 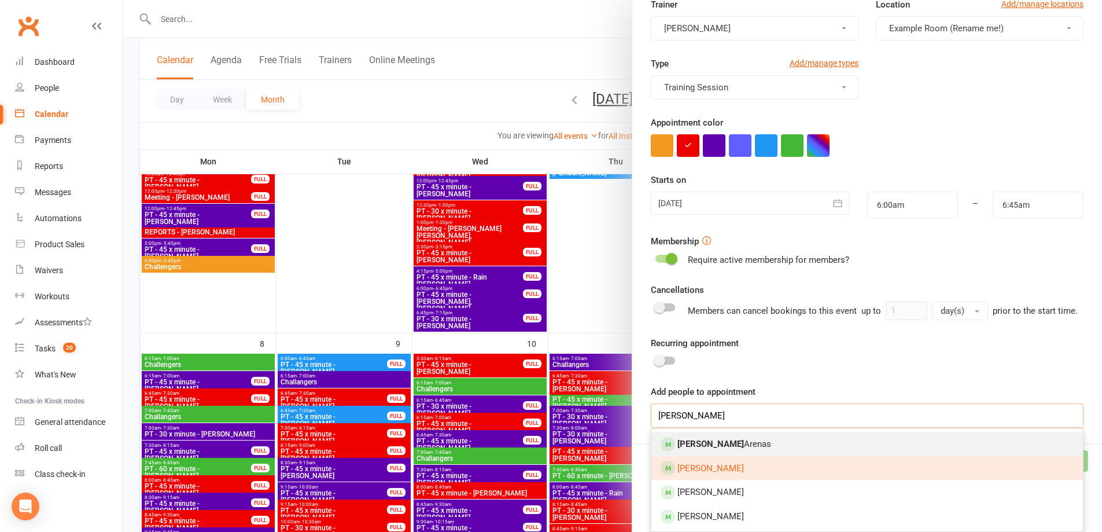 What do you see at coordinates (980, 28) in the screenshot?
I see `button: Example Room (Rename me!)` at bounding box center [980, 28].